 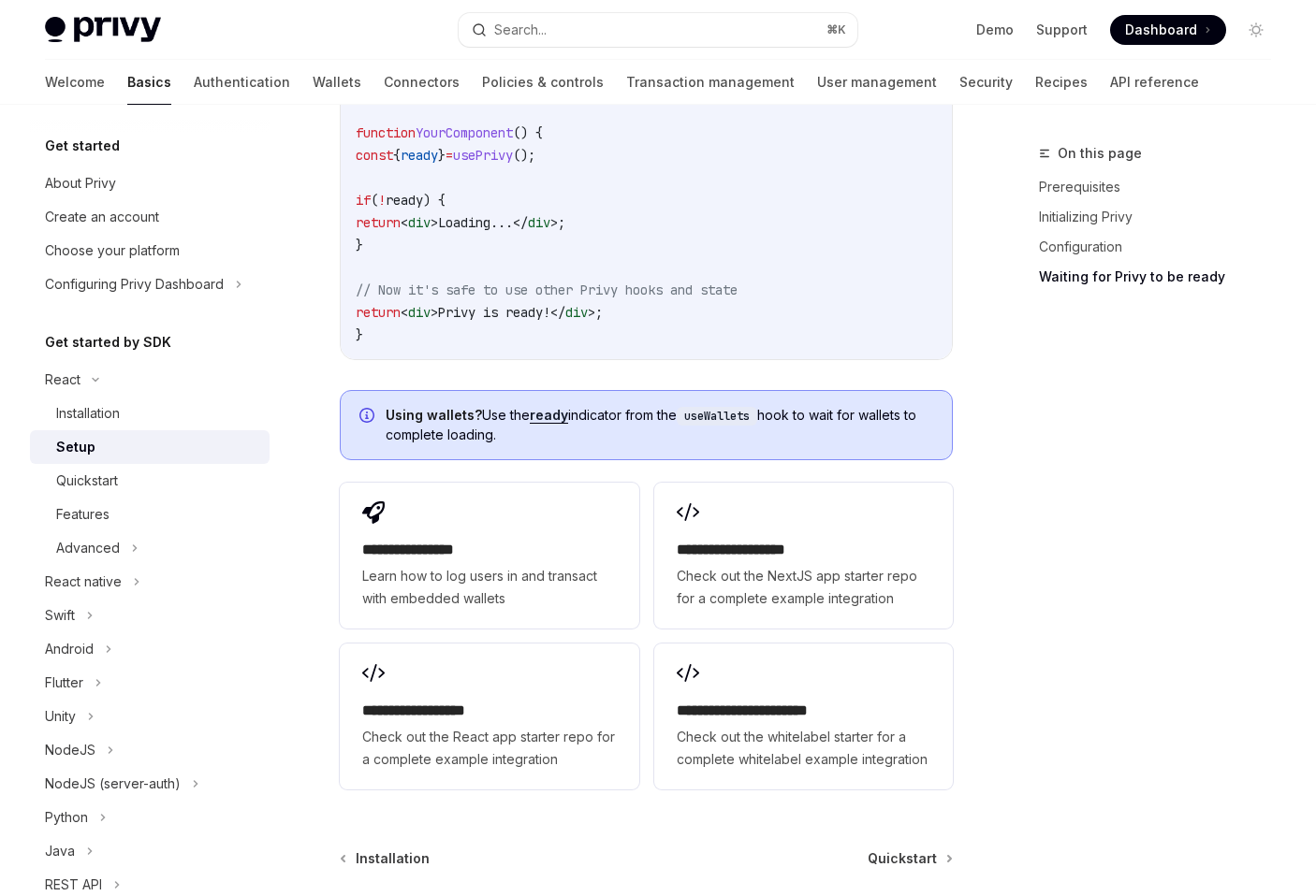 What do you see at coordinates (1168, 30) in the screenshot?
I see `a: Dashboard` at bounding box center [1168, 30].